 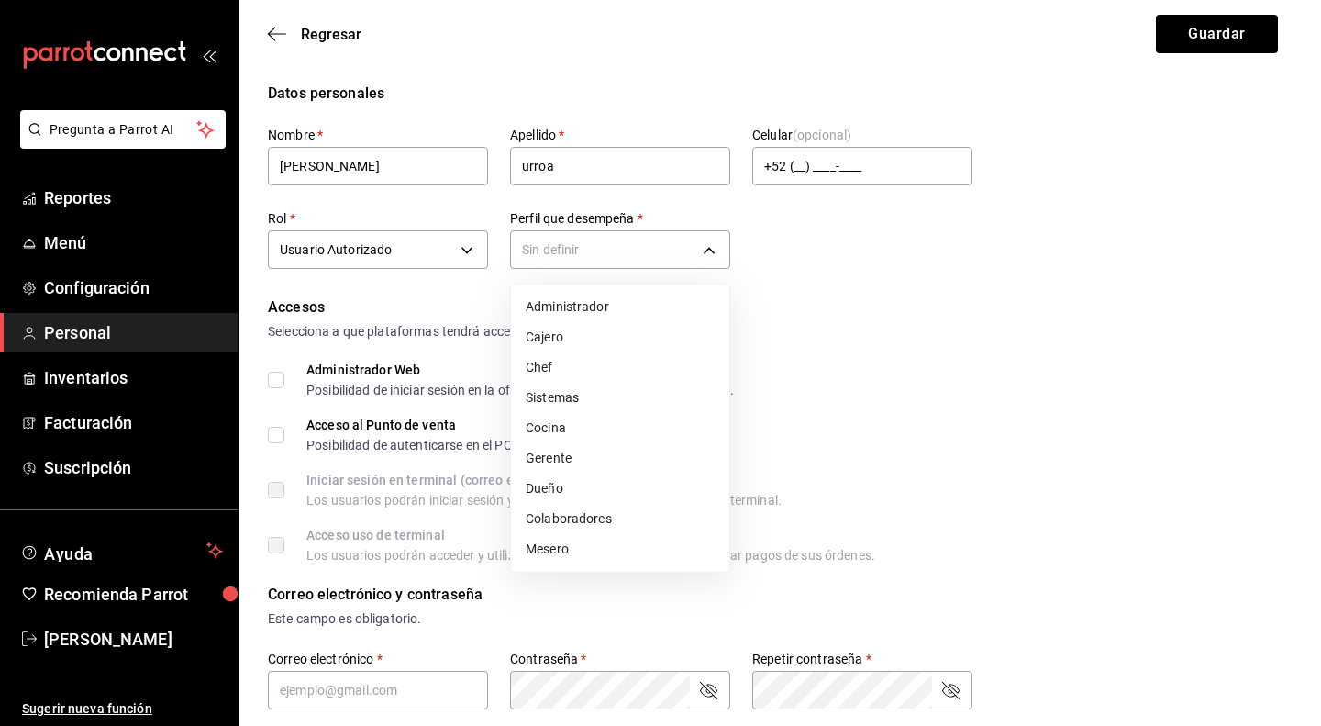 What do you see at coordinates (620, 367) in the screenshot?
I see `li: Chef` at bounding box center [620, 367].